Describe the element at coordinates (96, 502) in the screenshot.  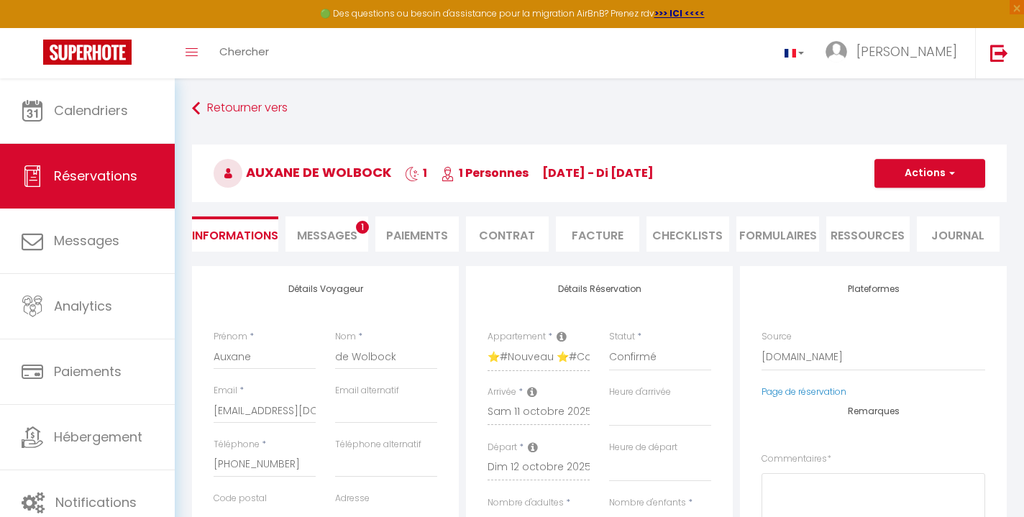
I see `span: Notifications` at that location.